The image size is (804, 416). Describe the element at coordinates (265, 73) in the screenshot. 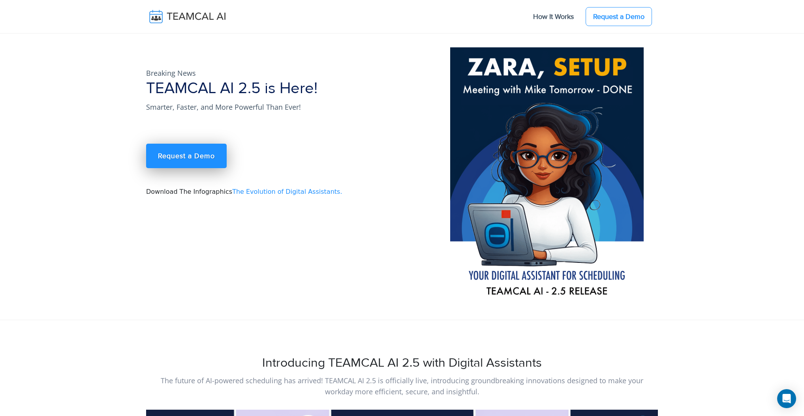

I see `p: Breaking News` at that location.